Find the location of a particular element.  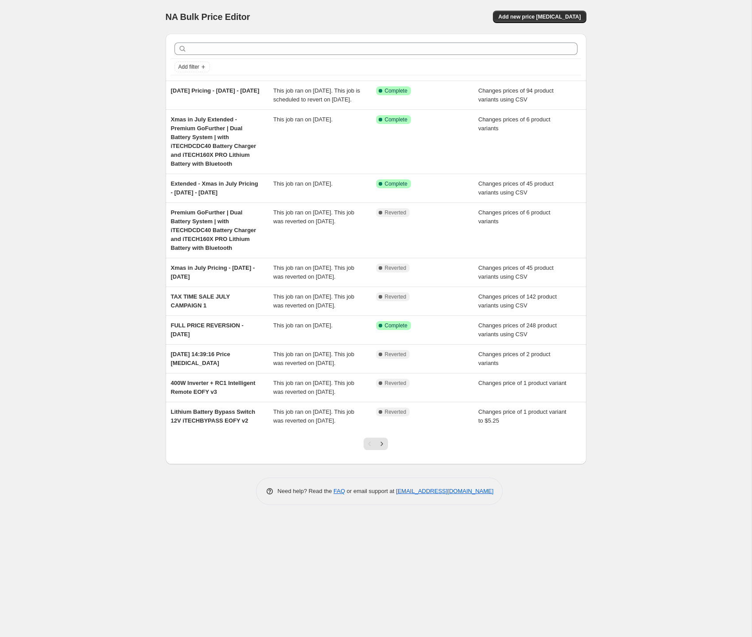

span: Need help? Read the is located at coordinates (305, 490).